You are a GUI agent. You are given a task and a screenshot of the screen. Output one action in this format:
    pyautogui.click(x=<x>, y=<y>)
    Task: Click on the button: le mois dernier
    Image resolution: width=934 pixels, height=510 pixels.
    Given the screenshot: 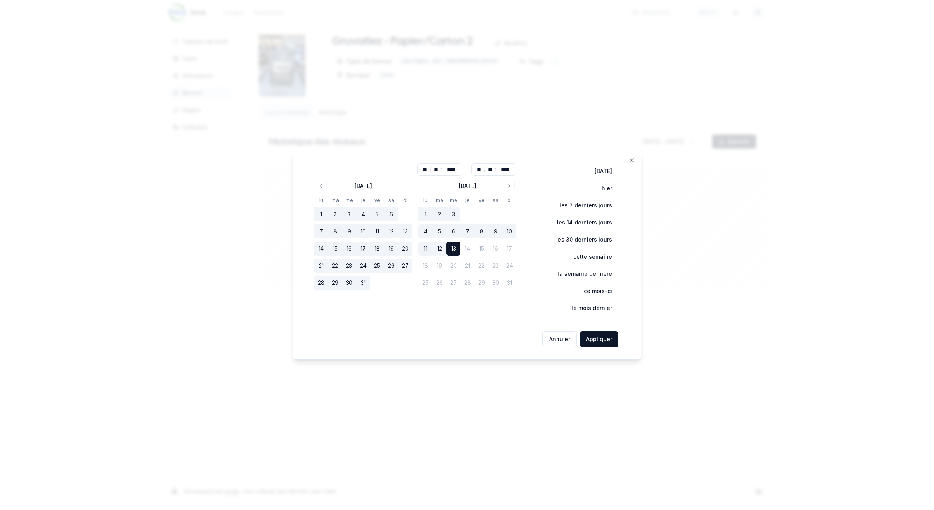 What is the action you would take?
    pyautogui.click(x=587, y=308)
    